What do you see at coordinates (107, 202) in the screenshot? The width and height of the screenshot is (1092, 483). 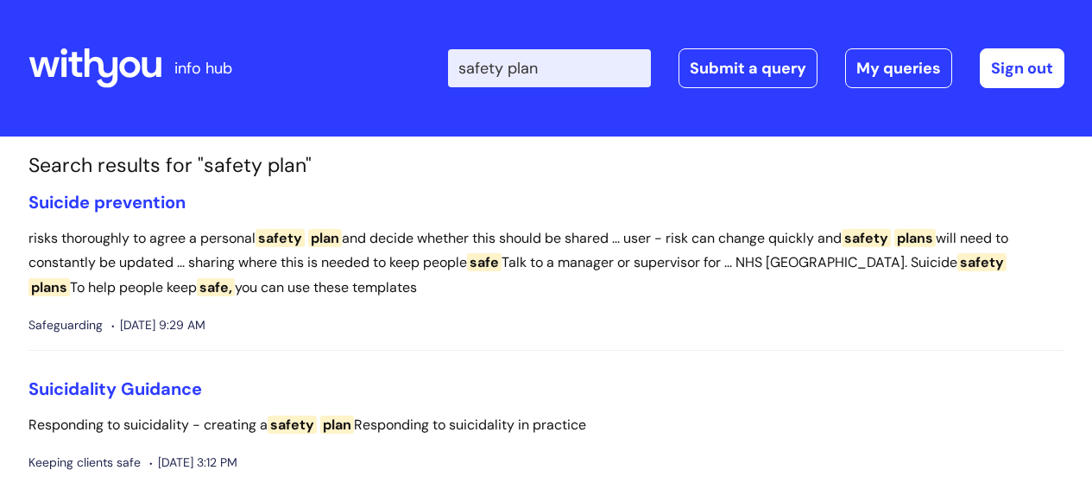 I see `a: Suicide prevention` at bounding box center [107, 202].